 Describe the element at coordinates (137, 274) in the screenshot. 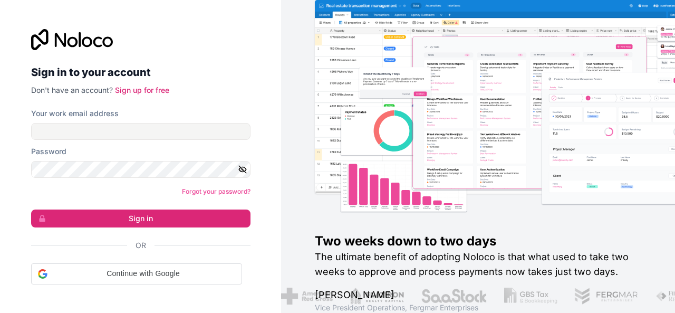

I see `div: Continue with Google` at that location.